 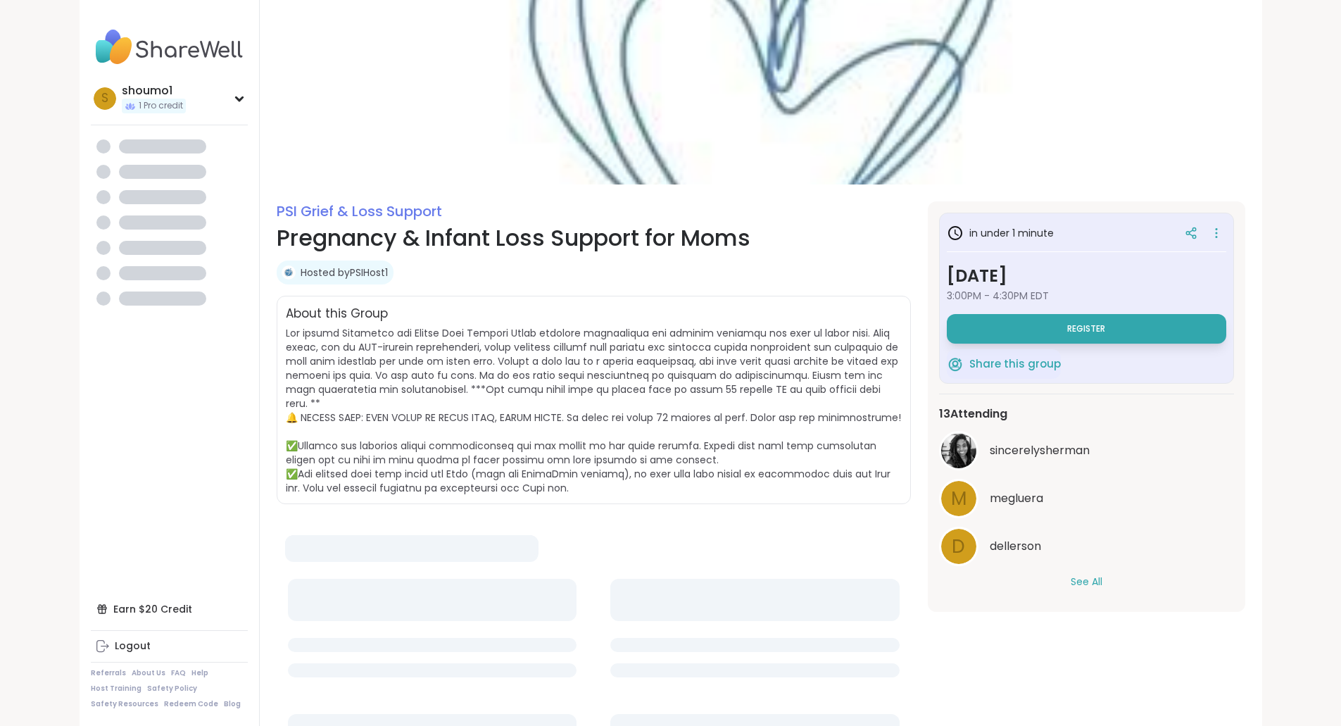 What do you see at coordinates (178, 673) in the screenshot?
I see `a: FAQ` at bounding box center [178, 673].